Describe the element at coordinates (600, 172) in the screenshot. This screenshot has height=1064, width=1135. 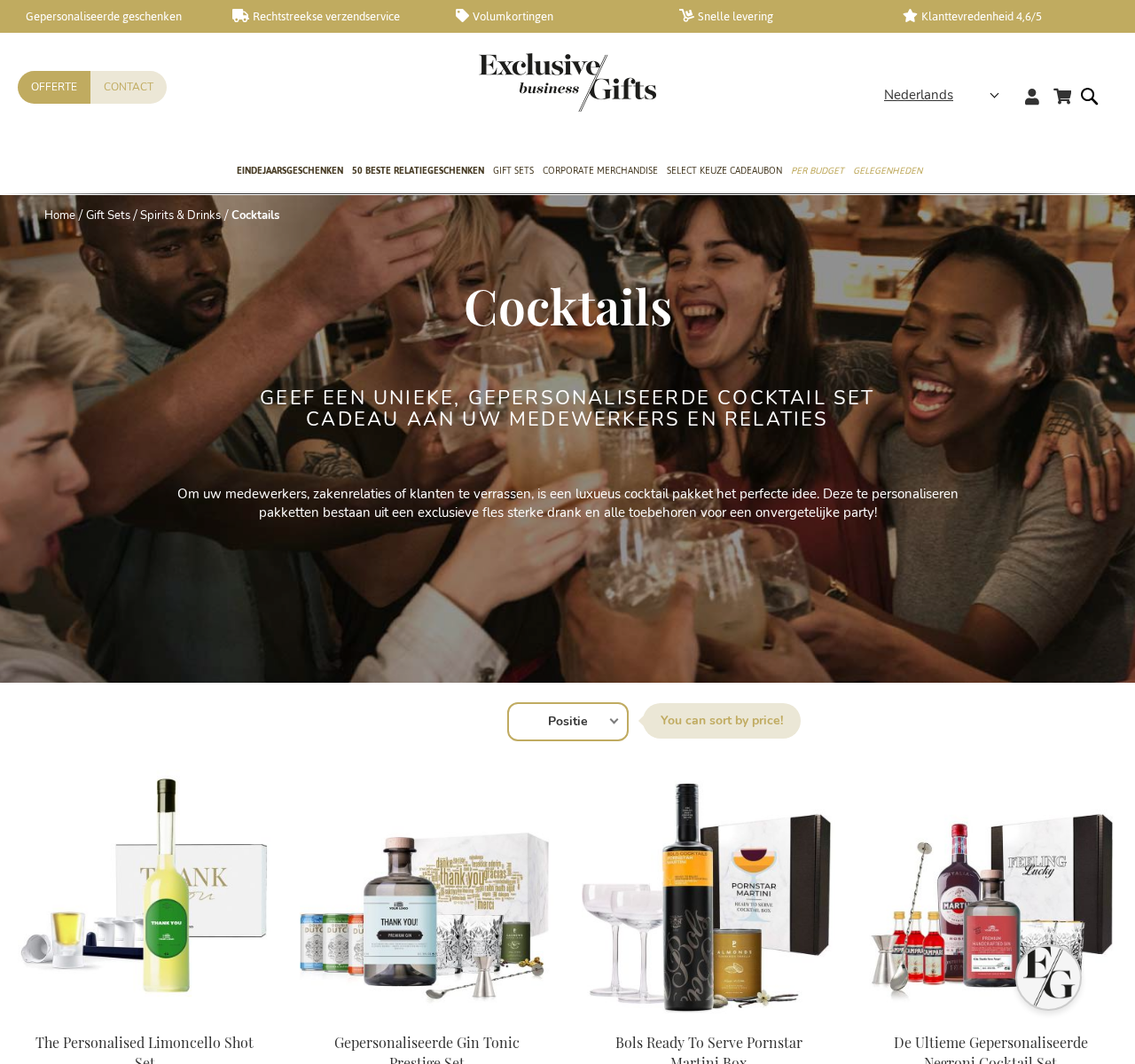
I see `a: Corporate Merchandise` at that location.